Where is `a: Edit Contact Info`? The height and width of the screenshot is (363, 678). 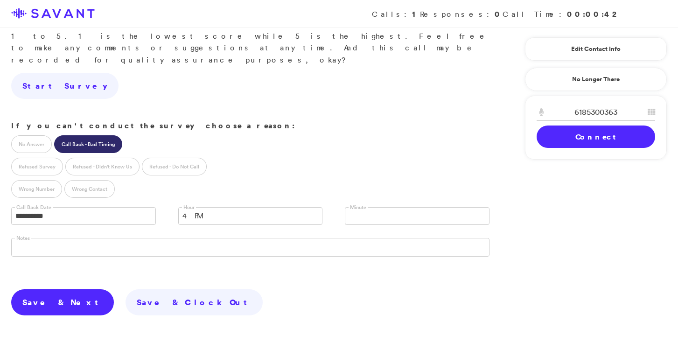 a: Edit Contact Info is located at coordinates (596, 49).